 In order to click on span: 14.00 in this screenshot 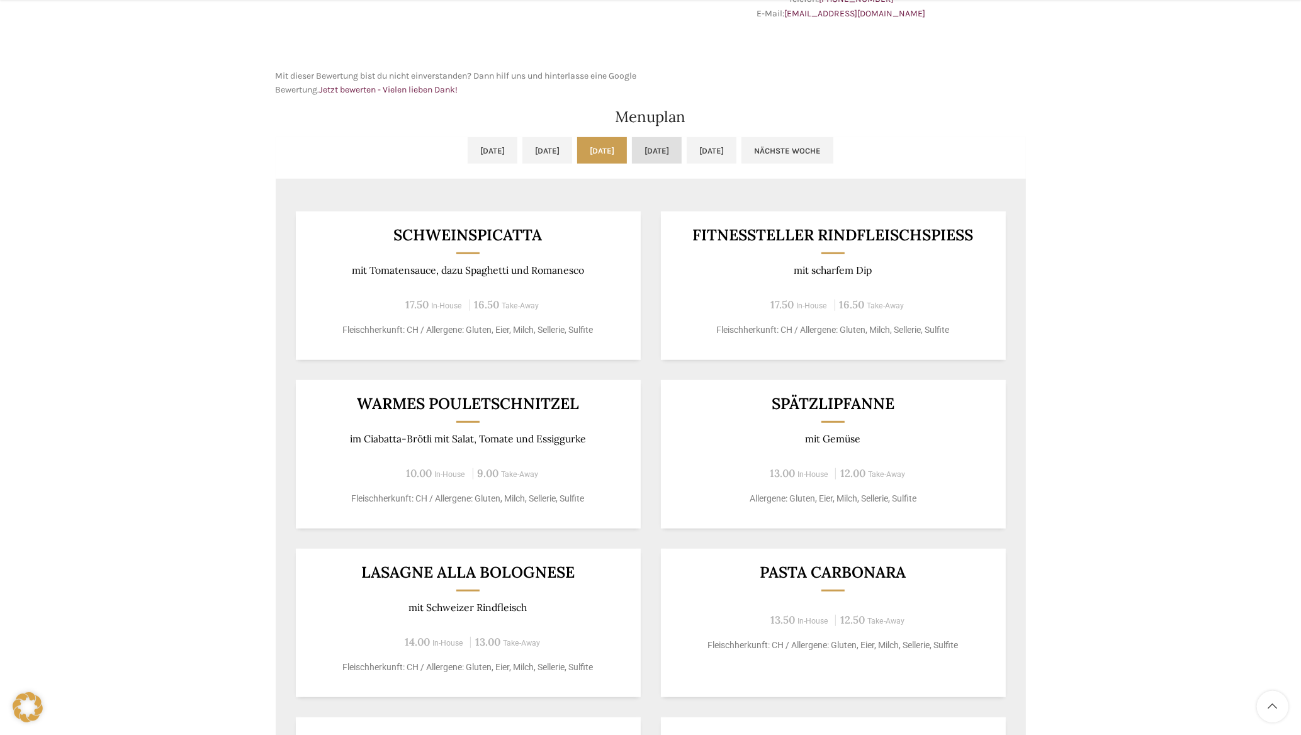, I will do `click(417, 642)`.